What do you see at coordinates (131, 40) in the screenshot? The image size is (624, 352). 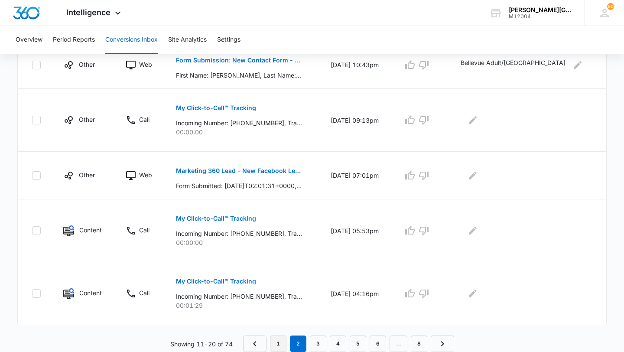 I see `button: Conversions Inbox` at bounding box center [131, 40].